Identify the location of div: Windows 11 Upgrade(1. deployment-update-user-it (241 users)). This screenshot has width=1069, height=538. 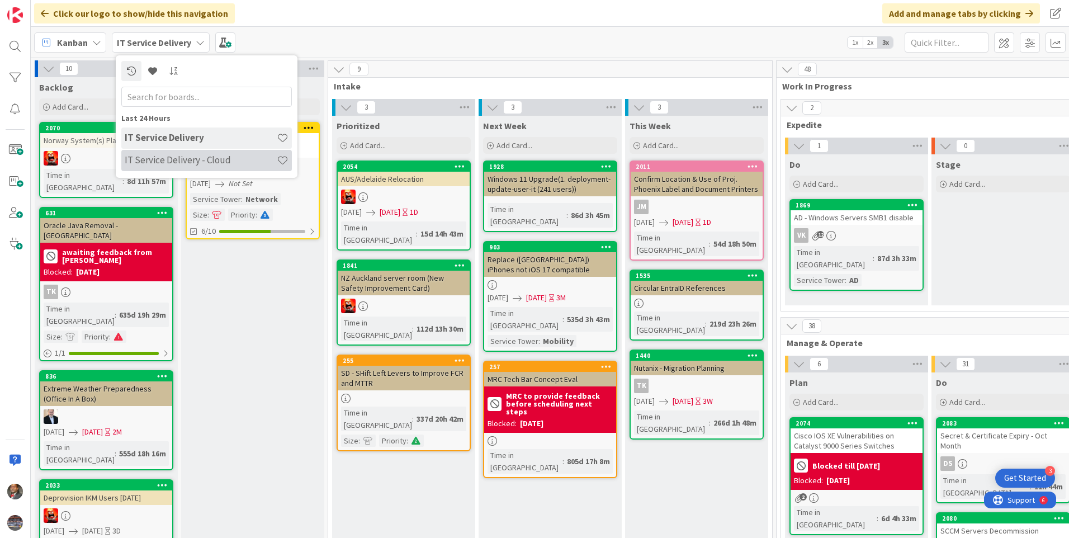
(550, 184).